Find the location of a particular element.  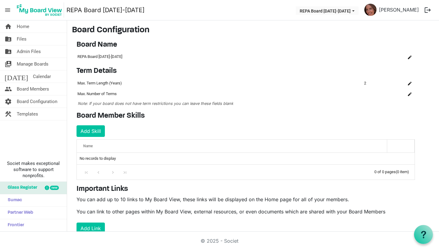

span: Calendar is located at coordinates (42, 77).